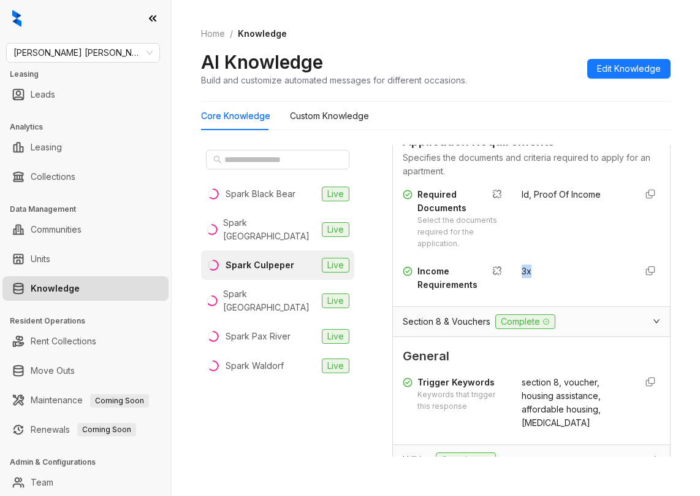 This screenshot has height=496, width=700. What do you see at coordinates (42, 482) in the screenshot?
I see `a: Team` at bounding box center [42, 482].